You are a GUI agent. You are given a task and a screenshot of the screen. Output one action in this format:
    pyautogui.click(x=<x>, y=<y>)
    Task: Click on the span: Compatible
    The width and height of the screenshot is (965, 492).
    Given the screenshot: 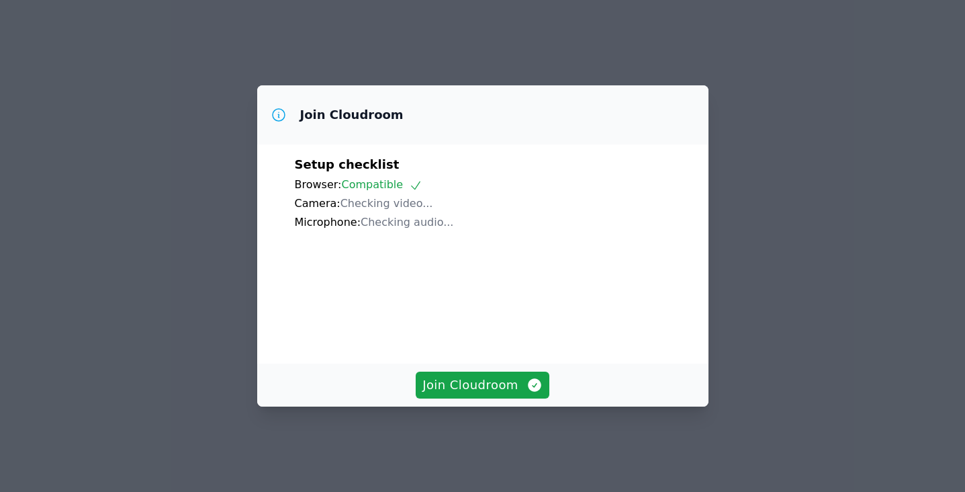 What is the action you would take?
    pyautogui.click(x=382, y=184)
    